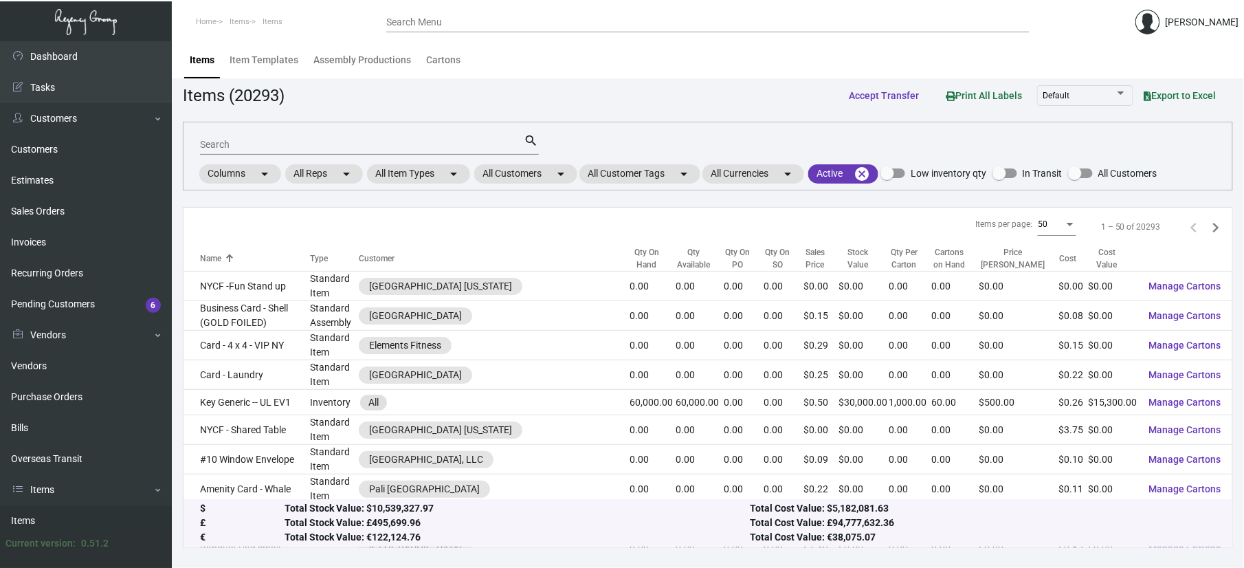  What do you see at coordinates (405, 345) in the screenshot?
I see `div: Elements Fitness` at bounding box center [405, 345].